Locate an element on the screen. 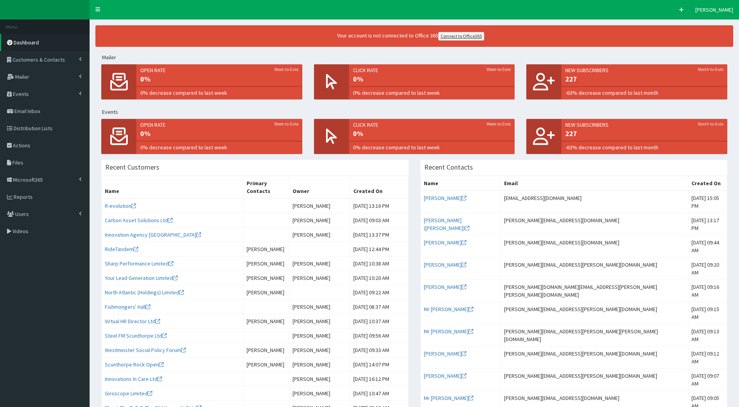 The height and width of the screenshot is (407, 739). span: Actions is located at coordinates (21, 145).